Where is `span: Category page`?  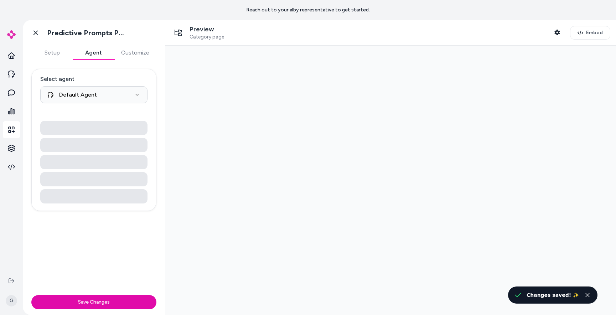
span: Category page is located at coordinates (207, 37).